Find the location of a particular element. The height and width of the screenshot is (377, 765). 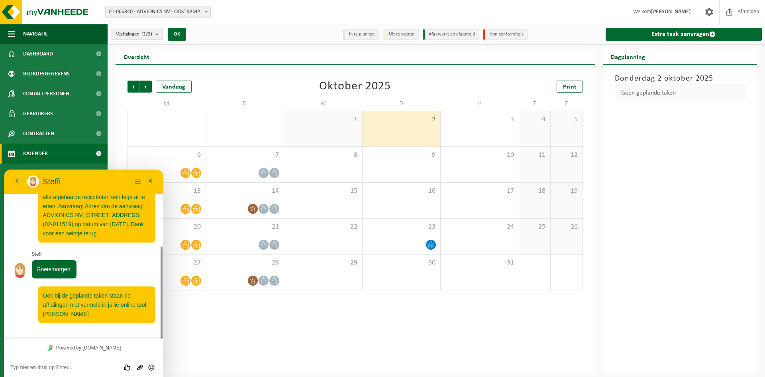

td: V is located at coordinates (480, 104).